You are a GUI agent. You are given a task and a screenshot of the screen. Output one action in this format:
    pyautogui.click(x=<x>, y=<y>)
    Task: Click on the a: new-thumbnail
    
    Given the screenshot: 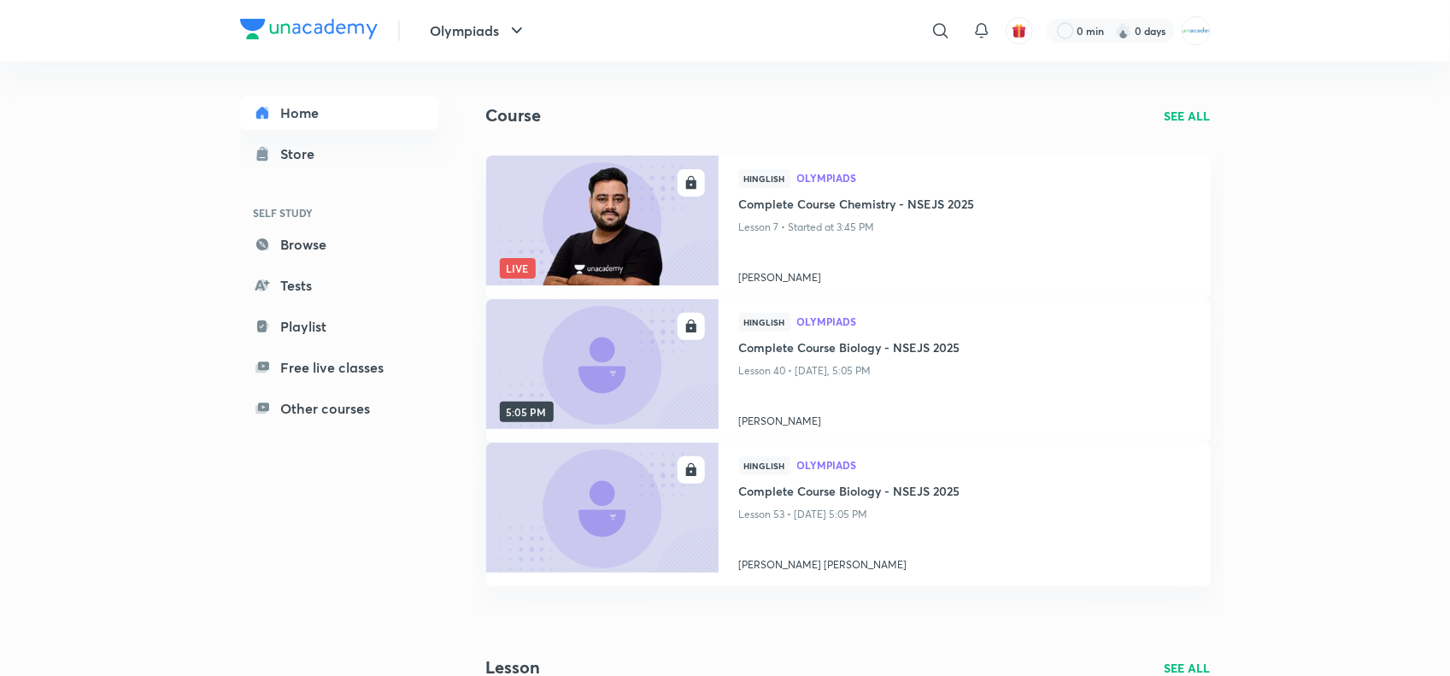 What is the action you would take?
    pyautogui.click(x=602, y=514)
    